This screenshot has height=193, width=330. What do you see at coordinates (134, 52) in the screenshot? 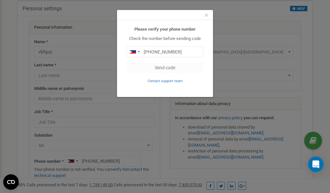
I see `div: Telephone country code` at bounding box center [134, 52].